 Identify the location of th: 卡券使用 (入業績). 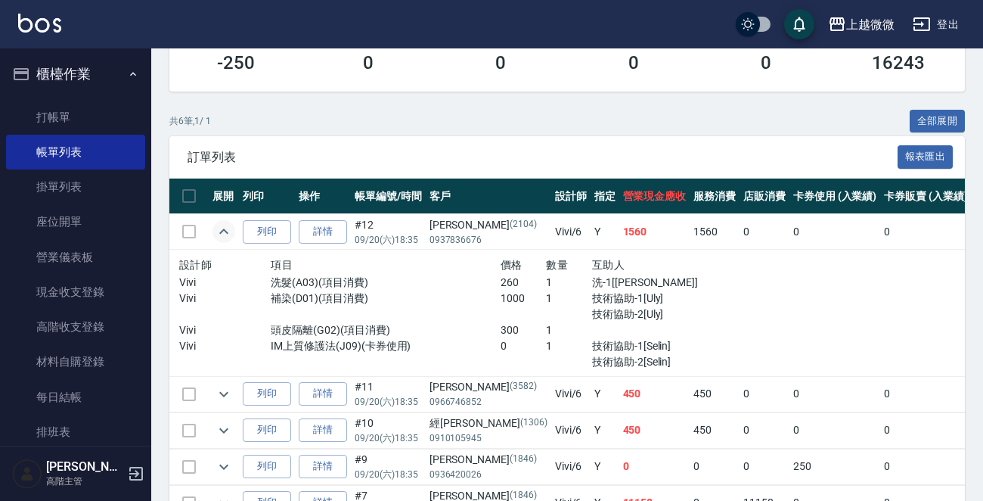
(835, 196).